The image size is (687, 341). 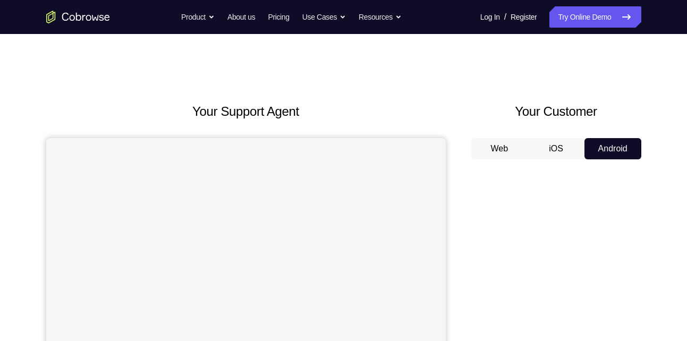 I want to click on a: Try Online Demo, so click(x=595, y=17).